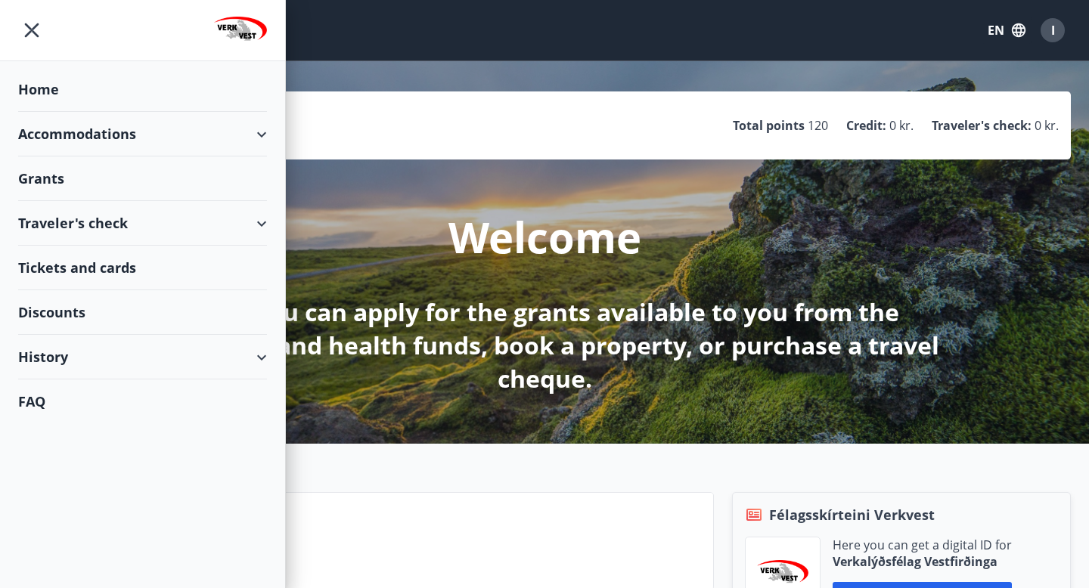 The width and height of the screenshot is (1089, 588). Describe the element at coordinates (142, 312) in the screenshot. I see `div: Discounts` at that location.